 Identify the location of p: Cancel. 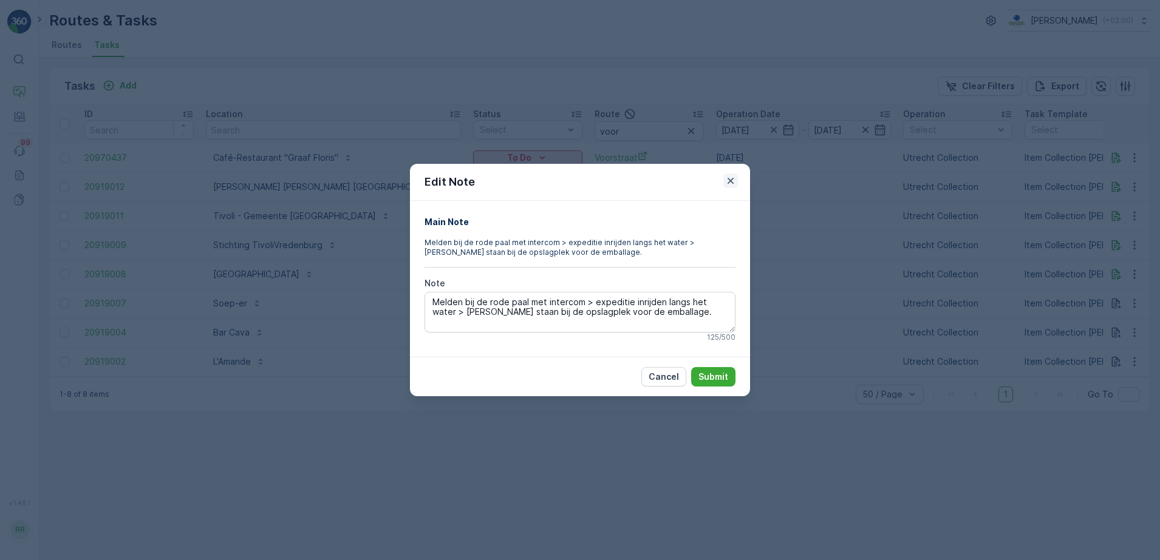
(664, 377).